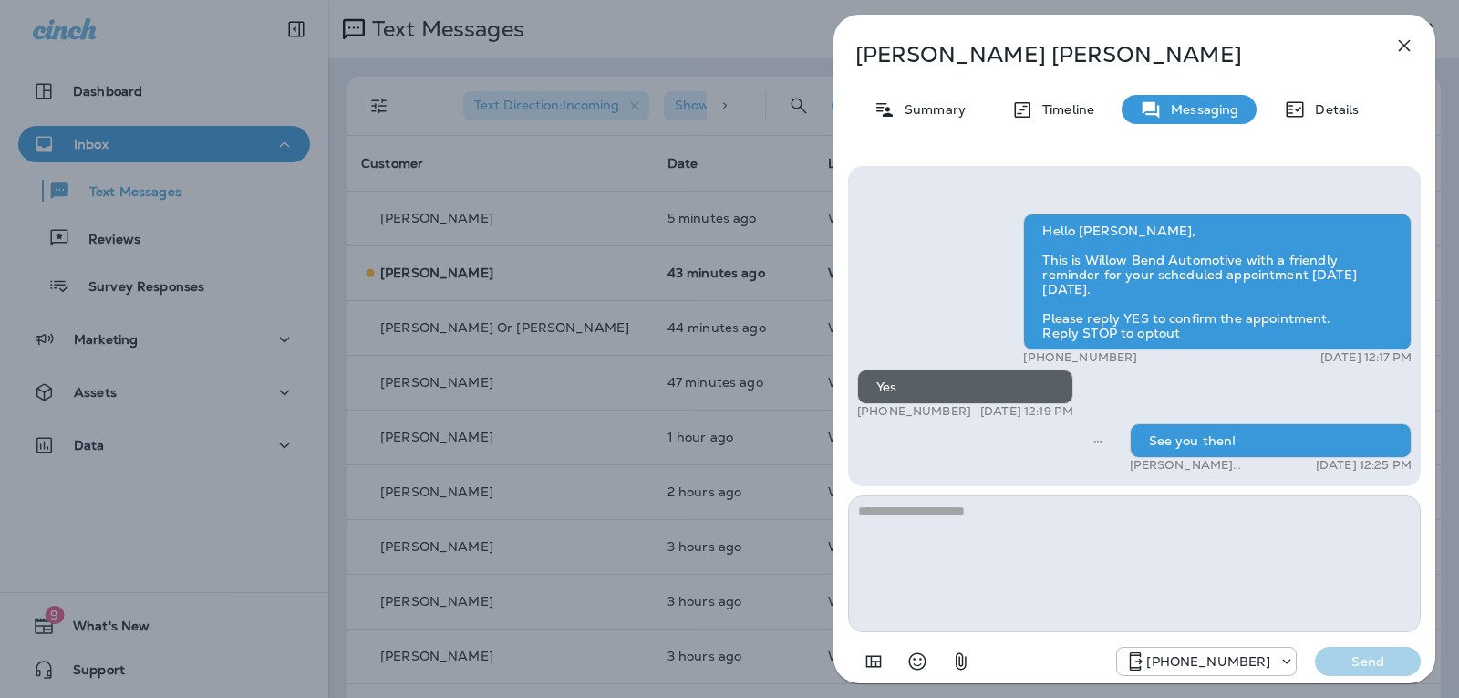  I want to click on span: Sent, so click(1098, 440).